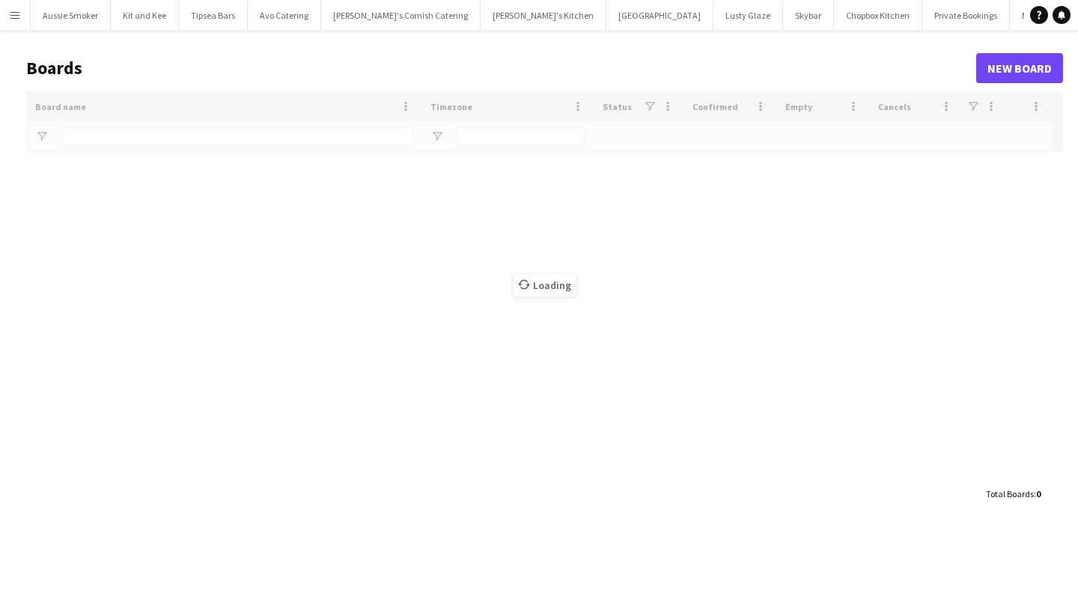  What do you see at coordinates (285, 15) in the screenshot?
I see `button: Avo Catering` at bounding box center [285, 15].